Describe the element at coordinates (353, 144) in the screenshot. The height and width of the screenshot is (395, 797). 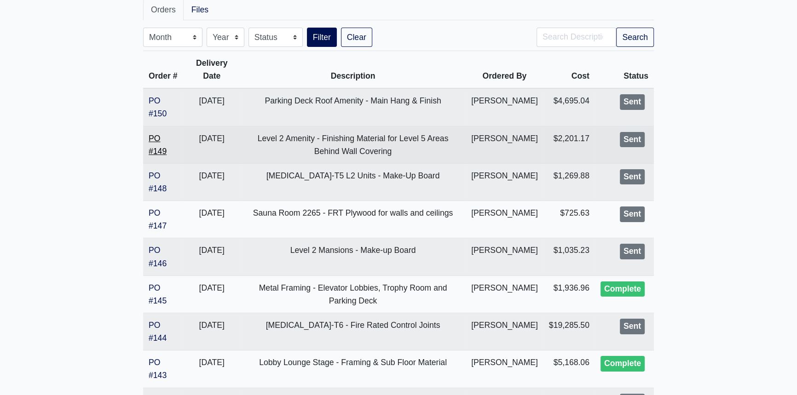
I see `td: Level 2 Amenity - Finishing Material for Level 5 Areas Behind Wall Covering` at that location.